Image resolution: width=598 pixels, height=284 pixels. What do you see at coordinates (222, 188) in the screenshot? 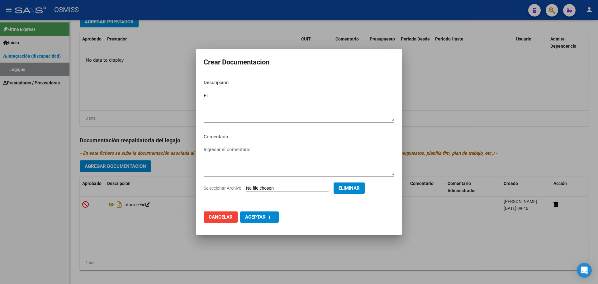
I see `span: Seleccionar Archivo` at bounding box center [222, 188].